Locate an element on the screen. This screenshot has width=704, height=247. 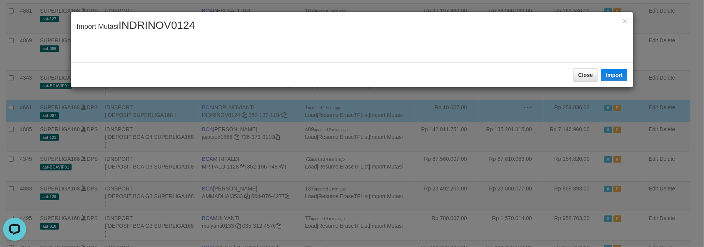
span: Import Mutasi is located at coordinates (136, 27).